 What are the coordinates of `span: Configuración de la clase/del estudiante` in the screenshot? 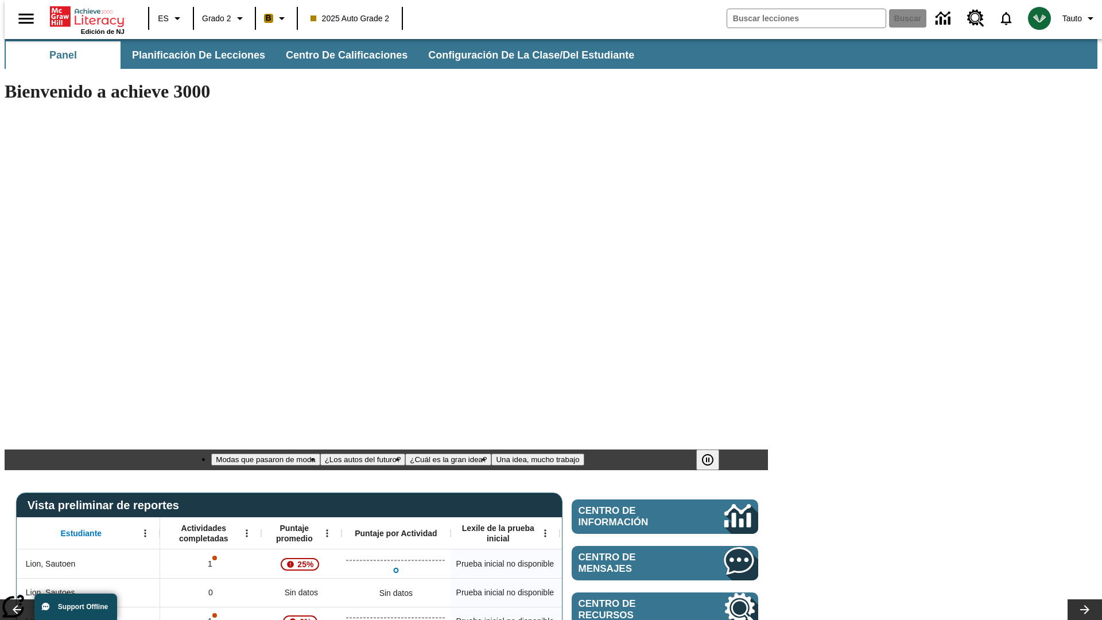 It's located at (531, 55).